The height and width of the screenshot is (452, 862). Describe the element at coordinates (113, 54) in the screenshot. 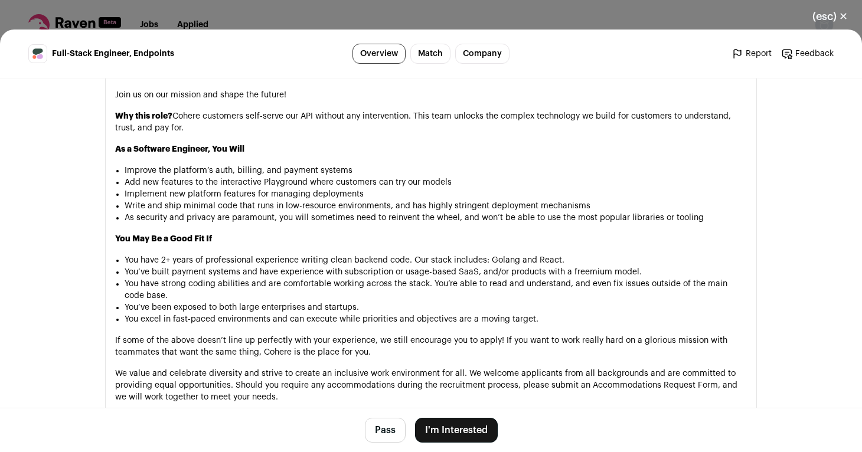

I see `span: Full-Stack Engineer, Endpoints` at that location.